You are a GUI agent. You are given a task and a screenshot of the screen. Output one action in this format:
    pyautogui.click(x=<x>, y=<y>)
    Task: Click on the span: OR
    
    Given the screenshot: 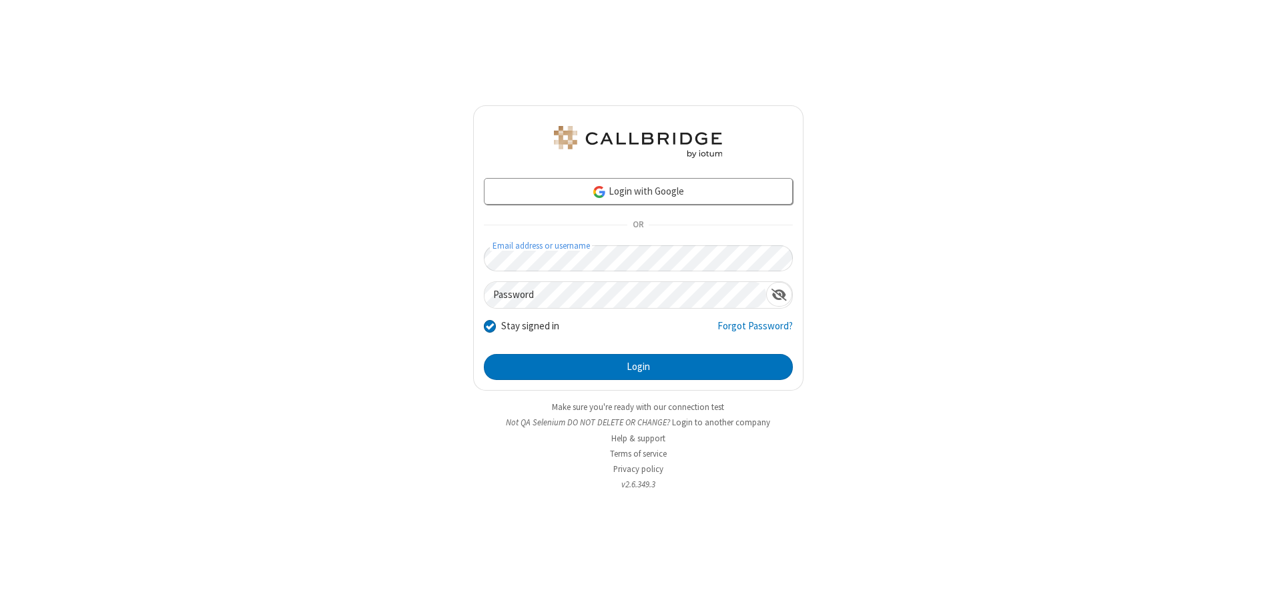 What is the action you would take?
    pyautogui.click(x=638, y=226)
    